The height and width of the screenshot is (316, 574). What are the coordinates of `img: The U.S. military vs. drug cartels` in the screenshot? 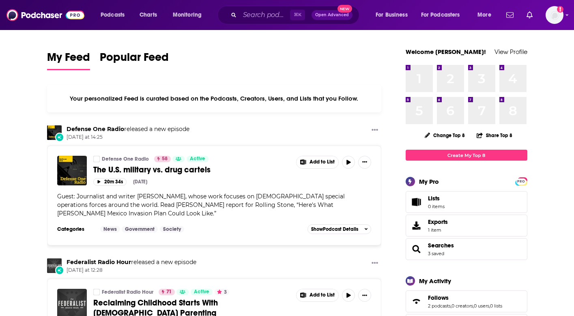 It's located at (72, 170).